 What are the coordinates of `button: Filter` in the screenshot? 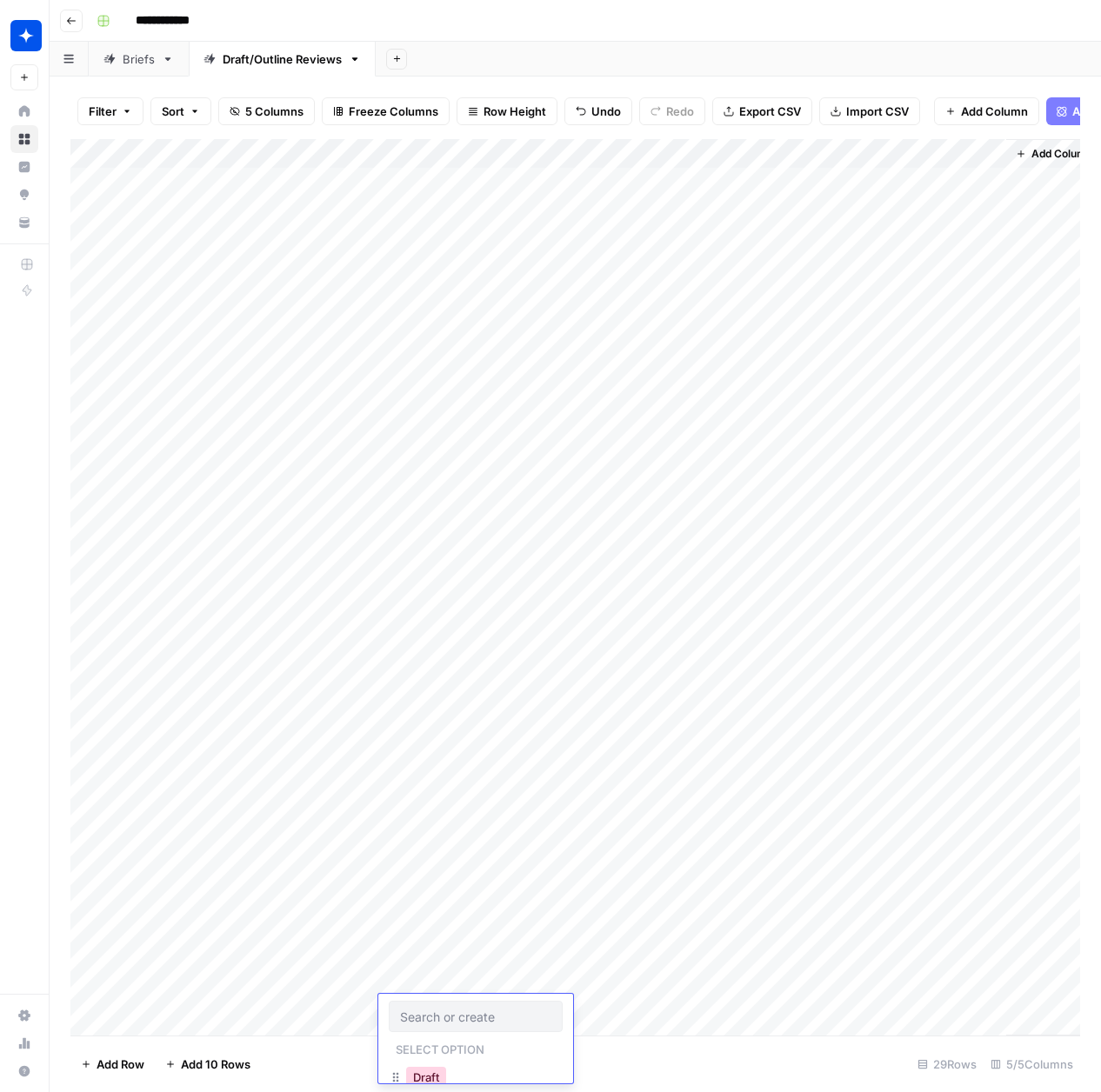 It's located at (110, 111).